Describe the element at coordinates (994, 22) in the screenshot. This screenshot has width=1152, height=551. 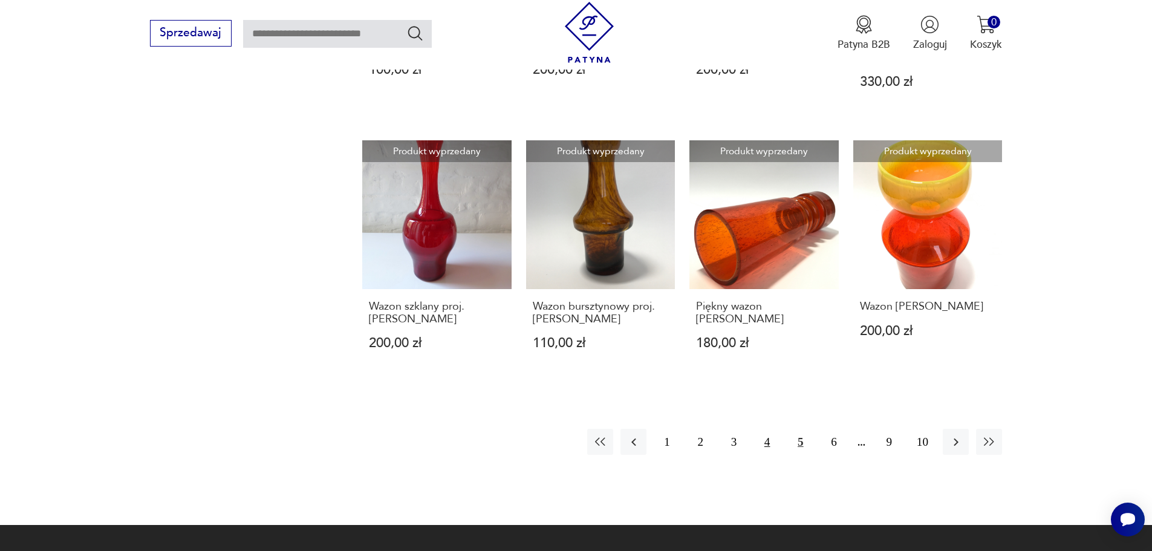
I see `div: 0` at that location.